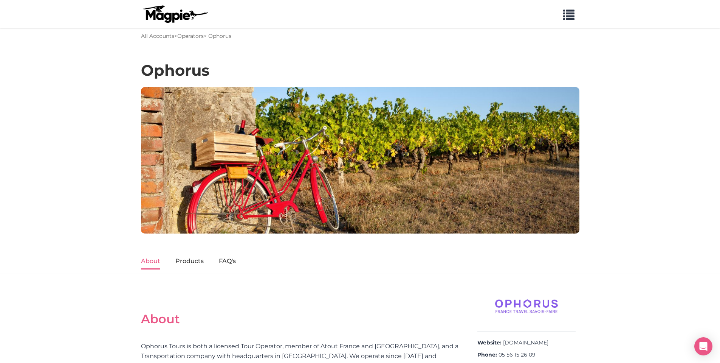 This screenshot has width=720, height=363. What do you see at coordinates (186, 36) in the screenshot?
I see `div: > > Ophorus` at bounding box center [186, 36].